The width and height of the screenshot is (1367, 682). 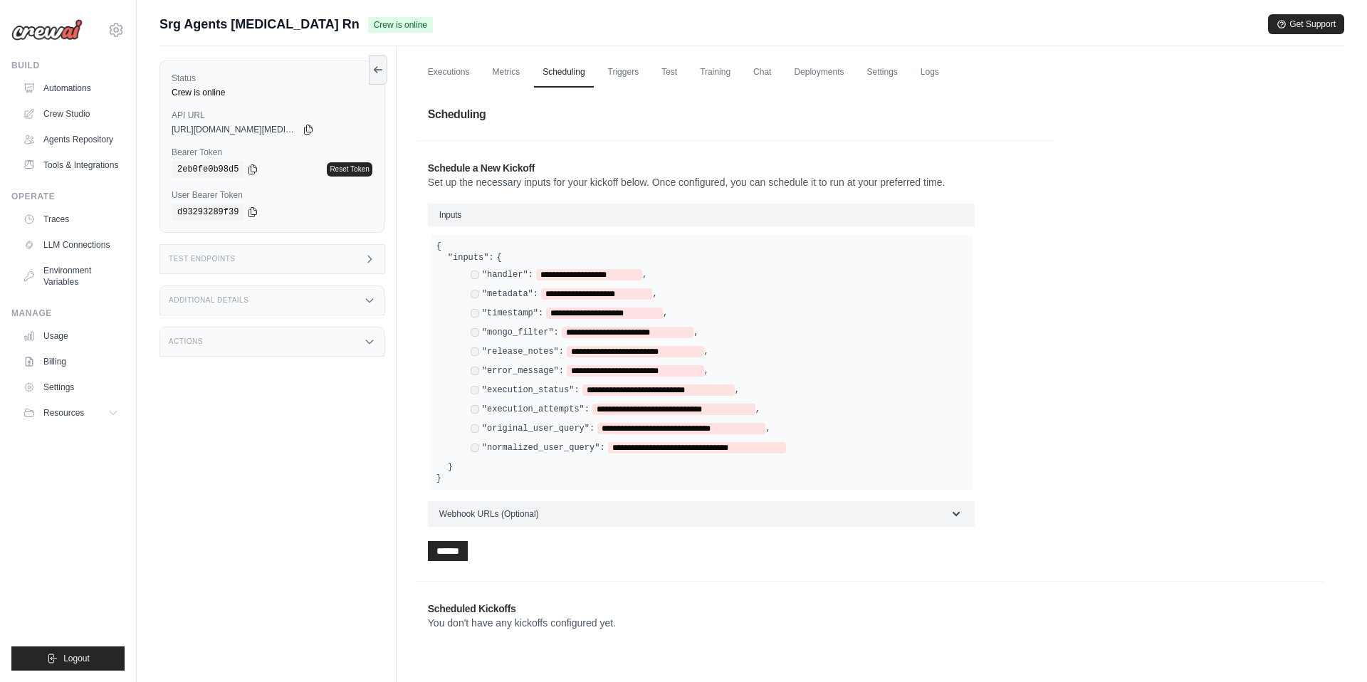 I want to click on label: "inputs":, so click(x=471, y=258).